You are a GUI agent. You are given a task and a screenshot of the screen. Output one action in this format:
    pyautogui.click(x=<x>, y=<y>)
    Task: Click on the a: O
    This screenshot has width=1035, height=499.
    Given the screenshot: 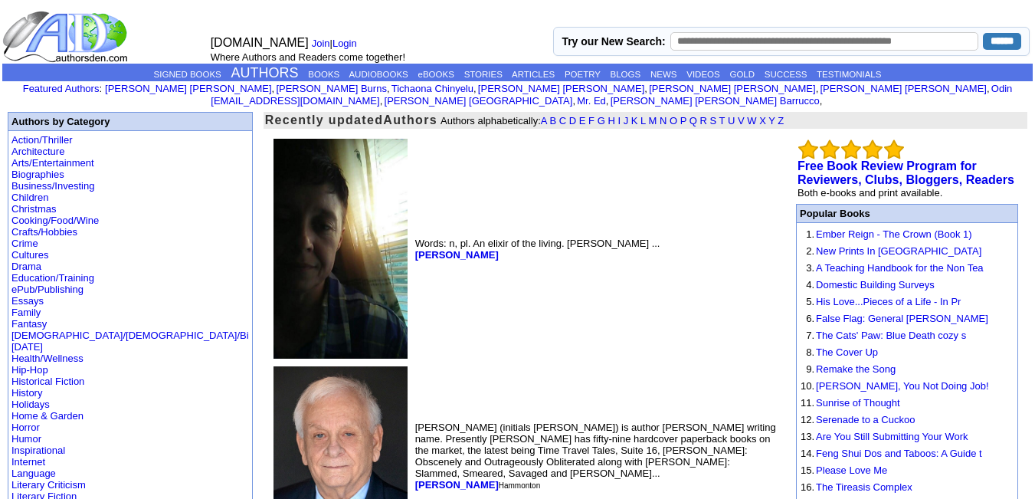 What is the action you would take?
    pyautogui.click(x=674, y=120)
    